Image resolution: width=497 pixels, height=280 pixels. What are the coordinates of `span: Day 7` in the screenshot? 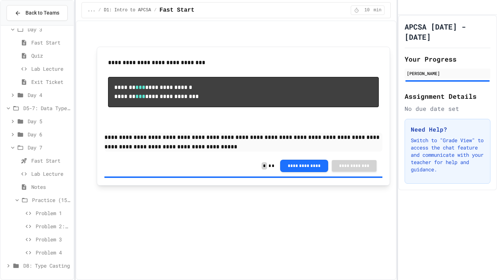 It's located at (49, 147).